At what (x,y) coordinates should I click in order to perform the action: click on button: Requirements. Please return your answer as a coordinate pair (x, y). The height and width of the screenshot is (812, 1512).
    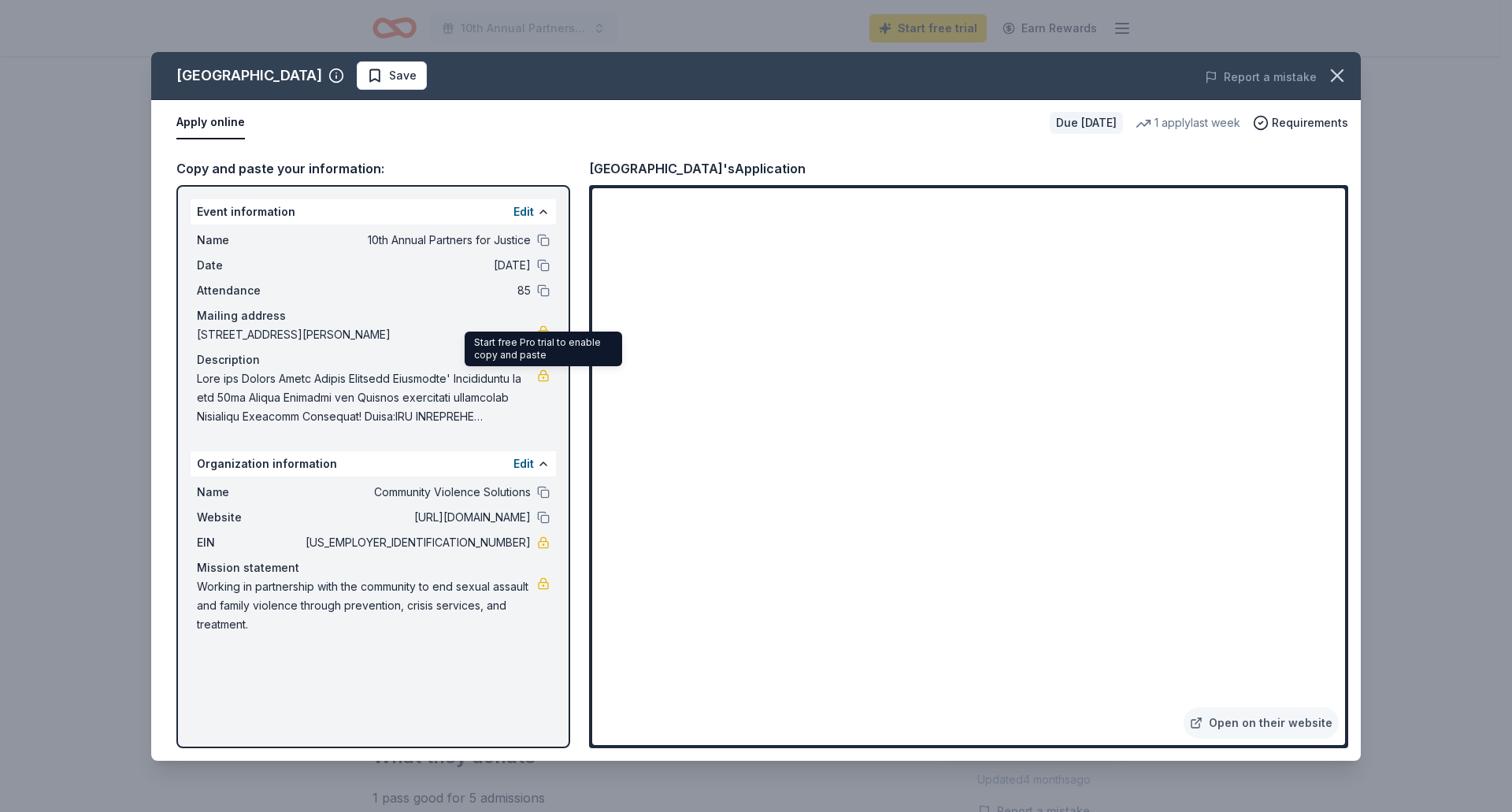
    Looking at the image, I should click on (1300, 123).